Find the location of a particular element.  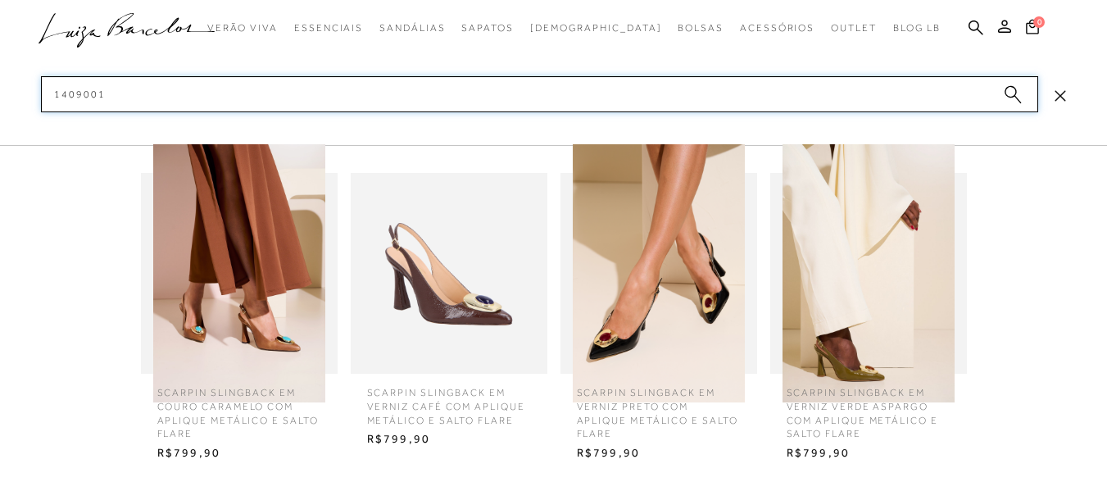

img: SCARPIN SLINGBACK EM VERNIZ CAFÉ COM APLIQUE METÁLICO E SALTO FLARE is located at coordinates (449, 273).